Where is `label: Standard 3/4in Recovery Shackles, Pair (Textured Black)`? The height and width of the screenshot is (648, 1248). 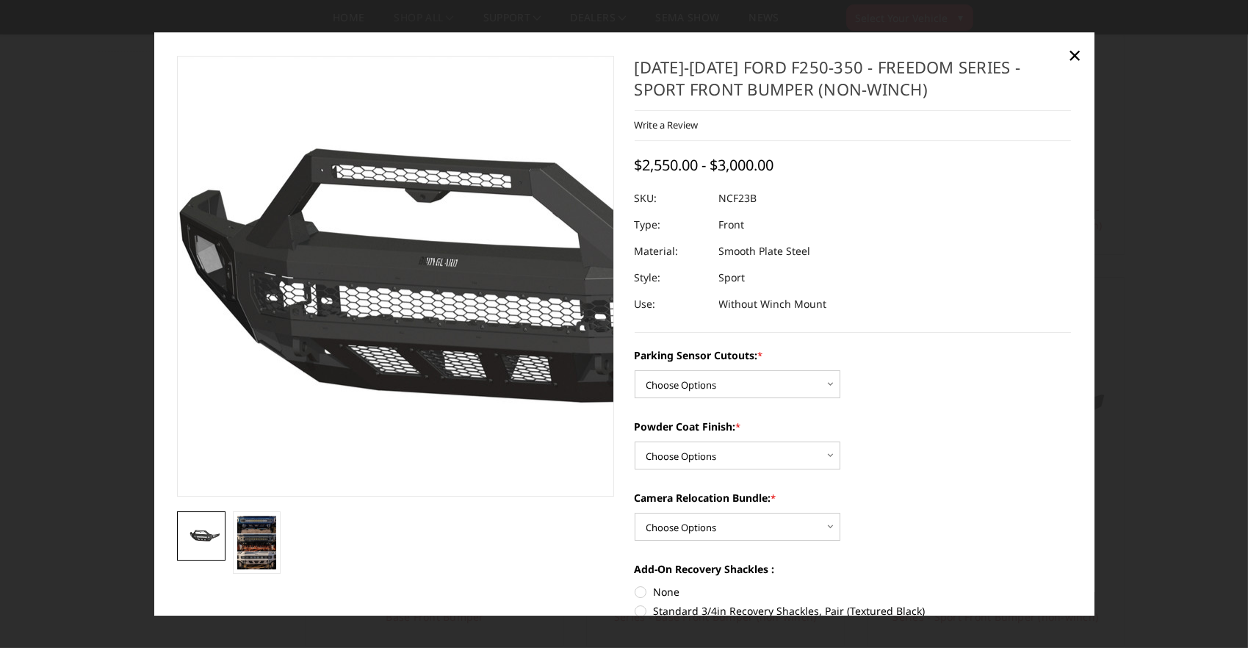
label: Standard 3/4in Recovery Shackles, Pair (Textured Black) is located at coordinates (853, 611).